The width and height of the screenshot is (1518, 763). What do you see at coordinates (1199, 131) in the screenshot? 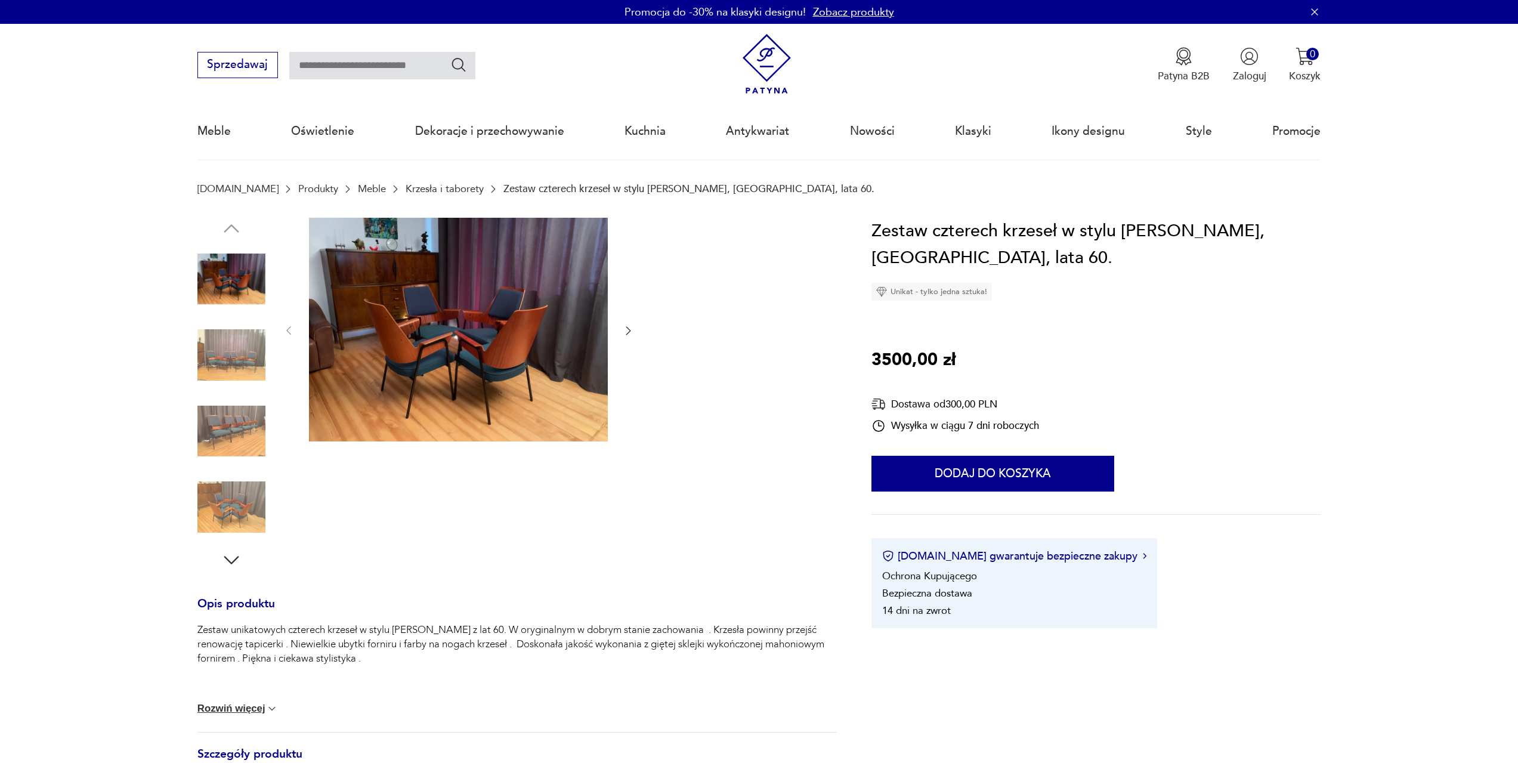
I see `a: Style` at bounding box center [1199, 131].